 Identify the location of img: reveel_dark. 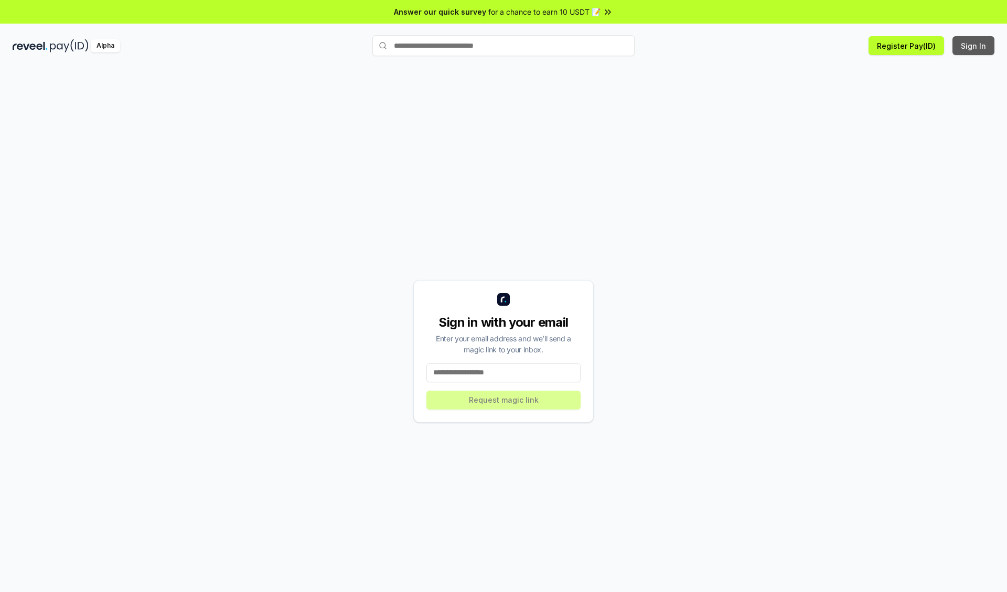
(30, 46).